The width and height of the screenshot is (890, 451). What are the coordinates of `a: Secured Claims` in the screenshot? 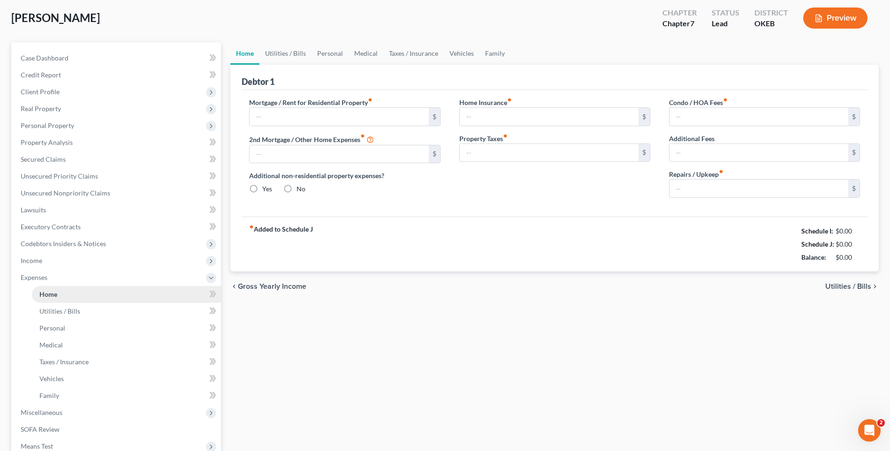 It's located at (117, 159).